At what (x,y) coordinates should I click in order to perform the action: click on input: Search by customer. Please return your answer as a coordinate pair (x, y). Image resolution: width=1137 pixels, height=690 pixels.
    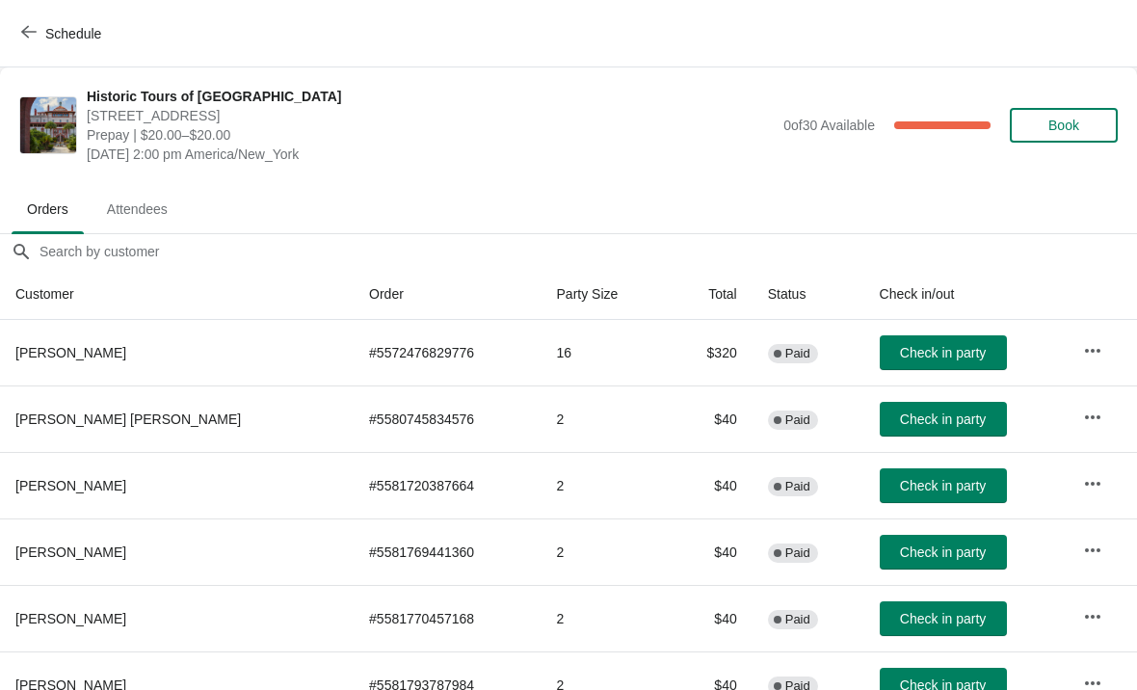
    Looking at the image, I should click on (588, 252).